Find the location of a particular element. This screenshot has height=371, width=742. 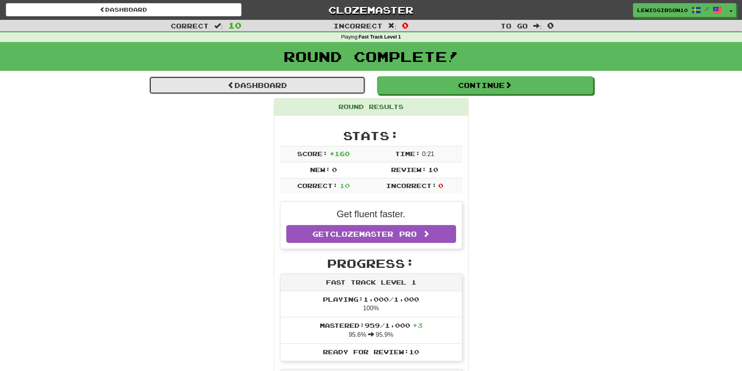

div: Round Results is located at coordinates (371, 107).